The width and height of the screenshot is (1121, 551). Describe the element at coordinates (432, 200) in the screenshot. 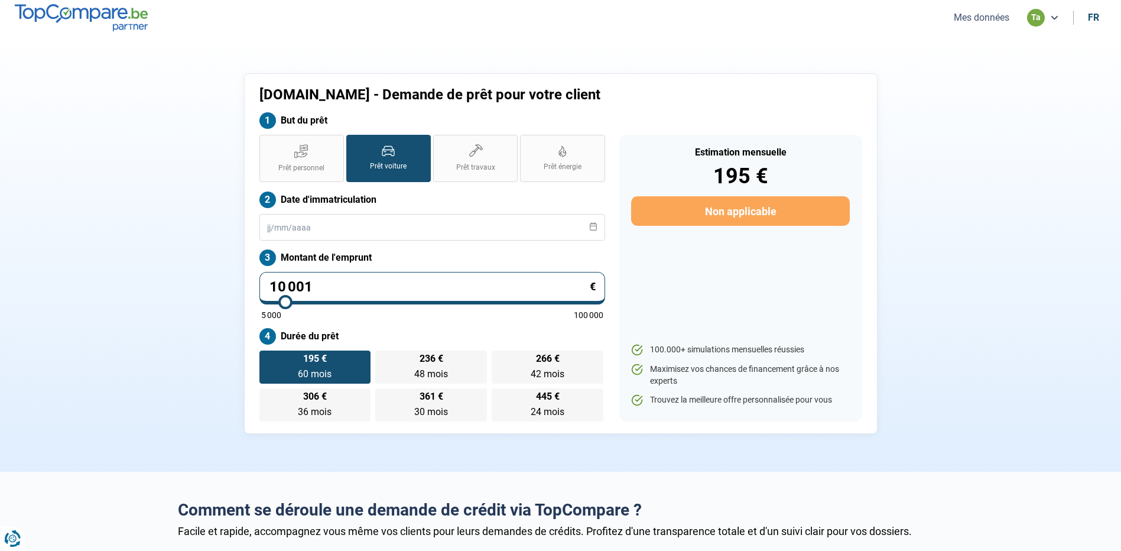

I see `label: Date d'immatriculation` at that location.